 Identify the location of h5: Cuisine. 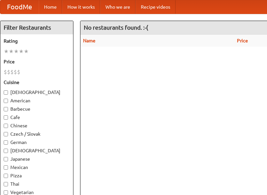
(37, 83).